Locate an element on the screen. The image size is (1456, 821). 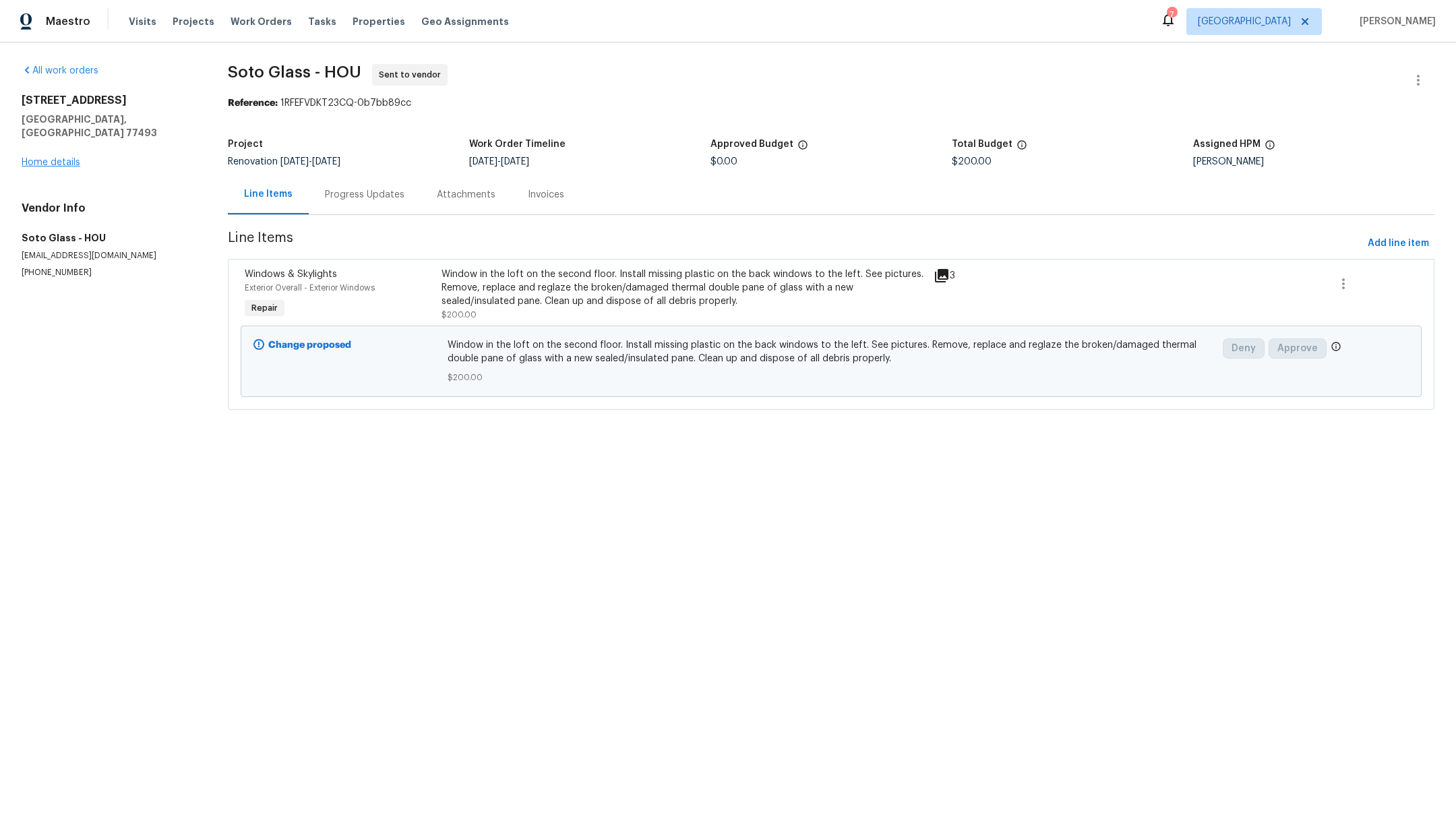
span: Repair is located at coordinates (264, 308).